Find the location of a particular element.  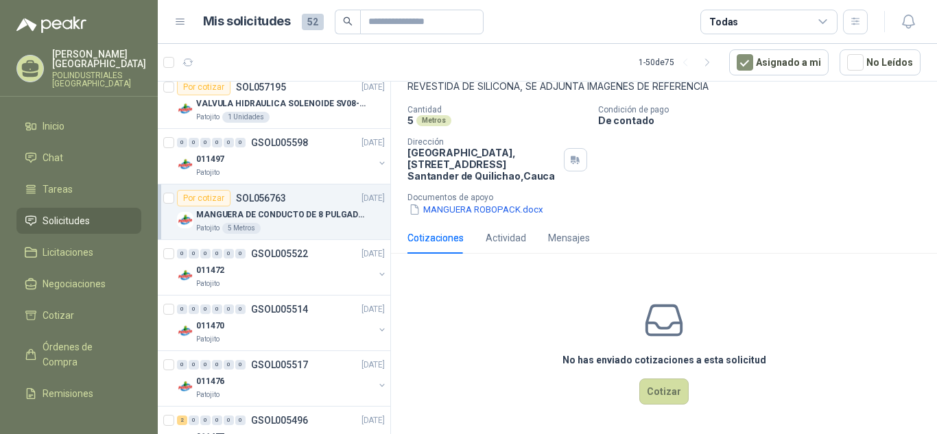

p: GSOL005598 is located at coordinates (279, 143).